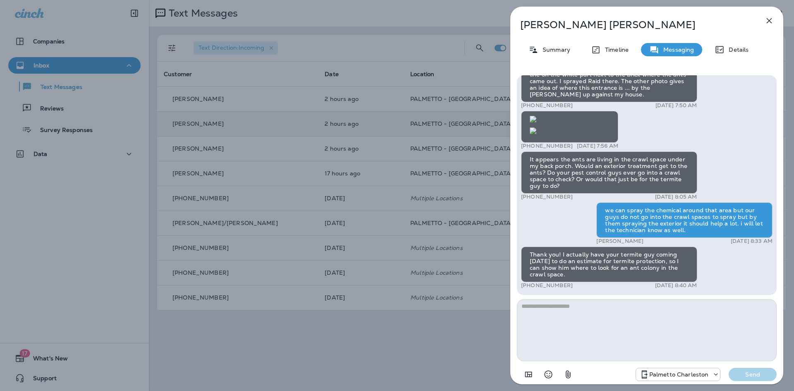 Image resolution: width=794 pixels, height=391 pixels. I want to click on div: +1 (843) 277-8322, so click(679, 374).